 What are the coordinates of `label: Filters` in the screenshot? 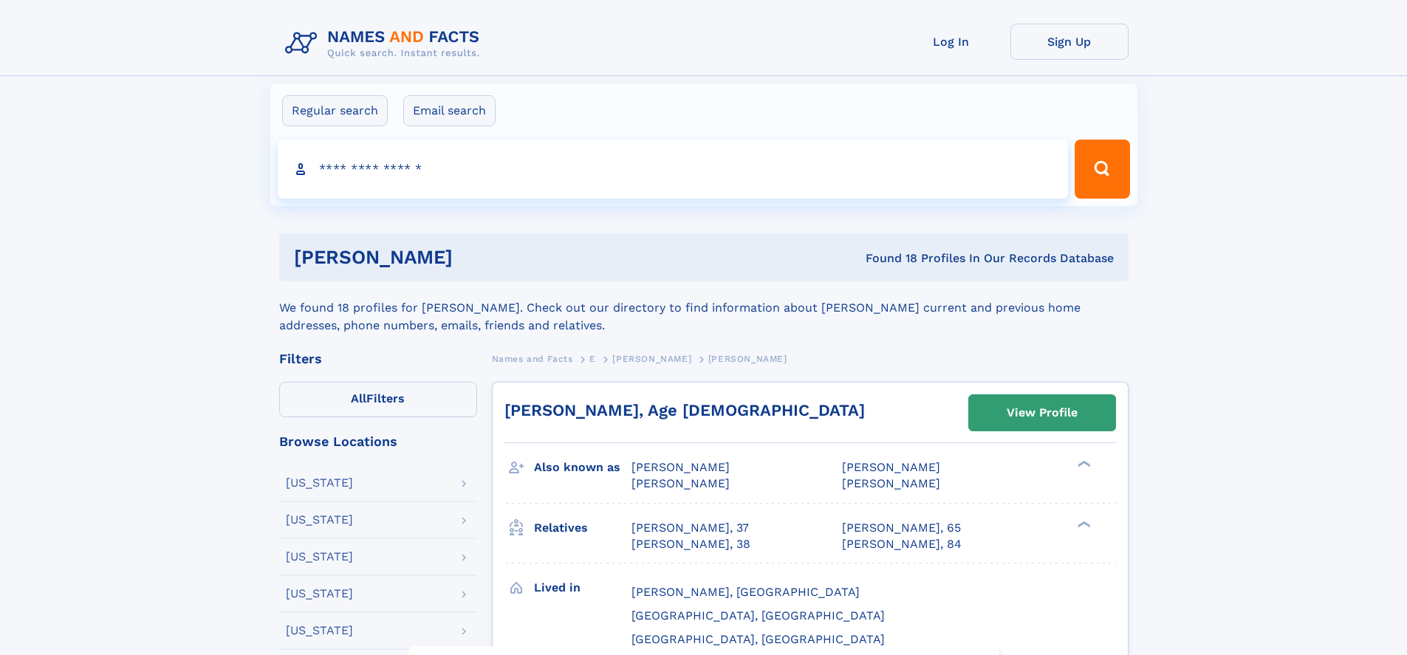 It's located at (378, 400).